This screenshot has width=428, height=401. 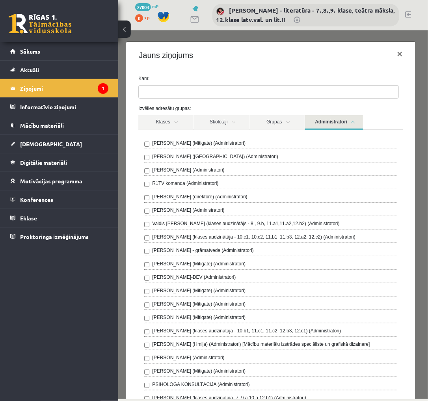 What do you see at coordinates (59, 218) in the screenshot?
I see `a: Eklase` at bounding box center [59, 218].